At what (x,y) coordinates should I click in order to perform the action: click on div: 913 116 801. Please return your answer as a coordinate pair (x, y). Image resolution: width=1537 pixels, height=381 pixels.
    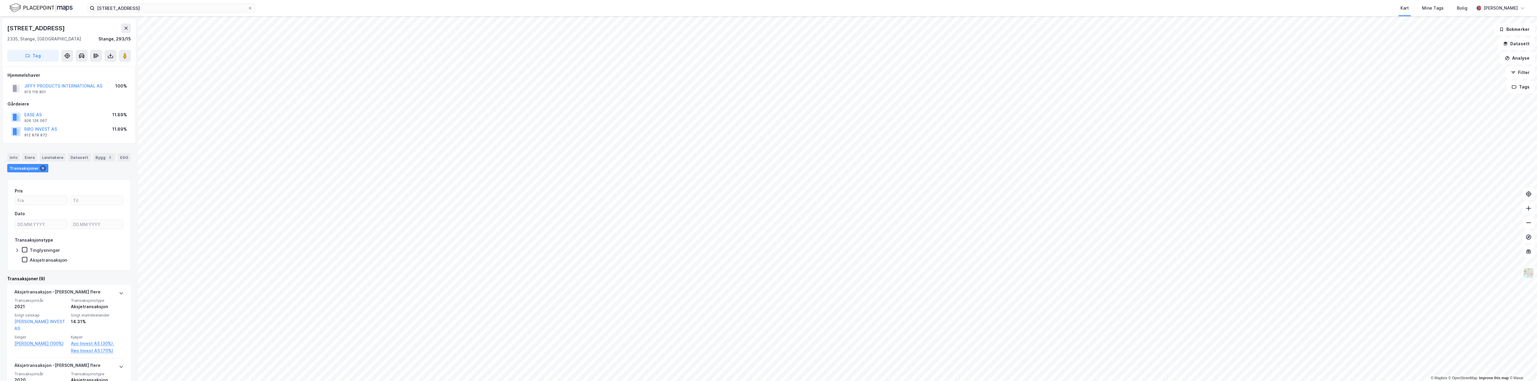
    Looking at the image, I should click on (35, 92).